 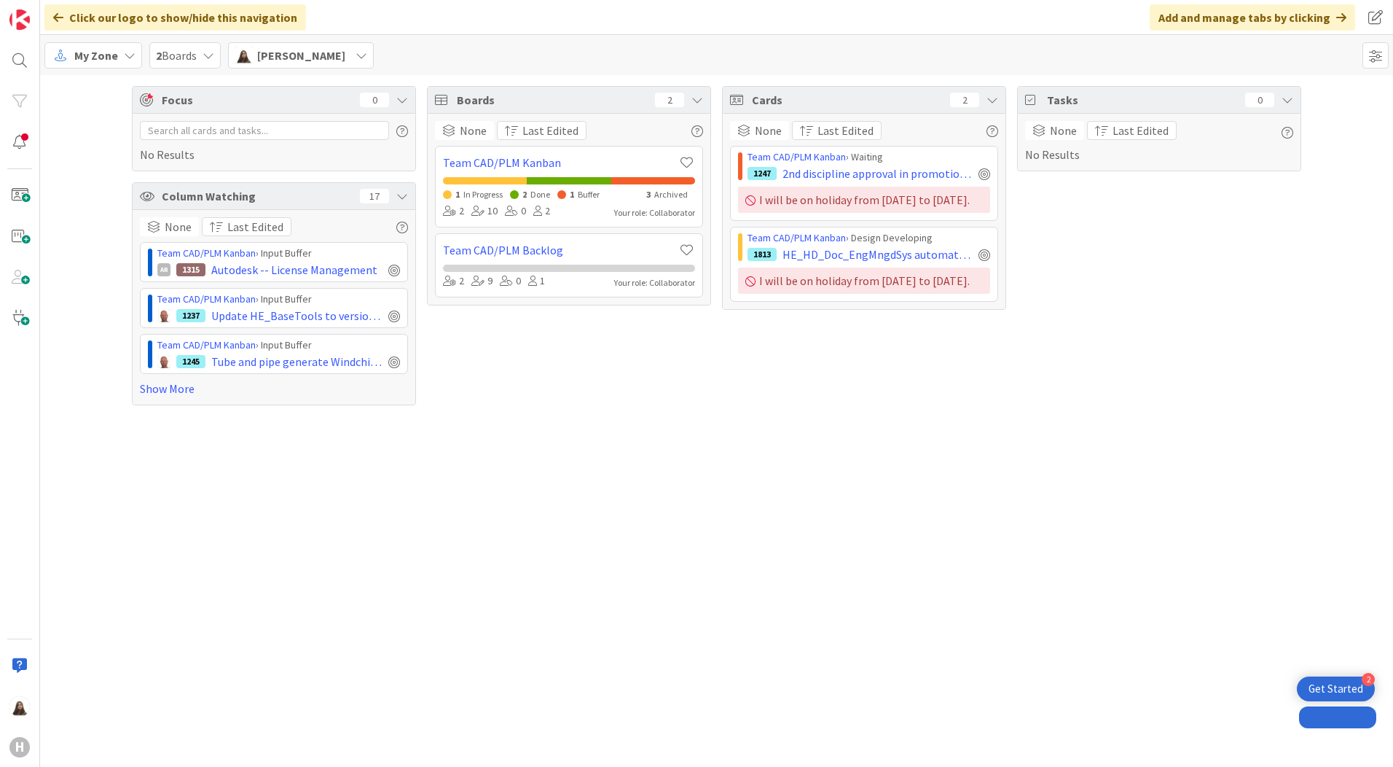 I want to click on div: Get Started, so click(x=1336, y=689).